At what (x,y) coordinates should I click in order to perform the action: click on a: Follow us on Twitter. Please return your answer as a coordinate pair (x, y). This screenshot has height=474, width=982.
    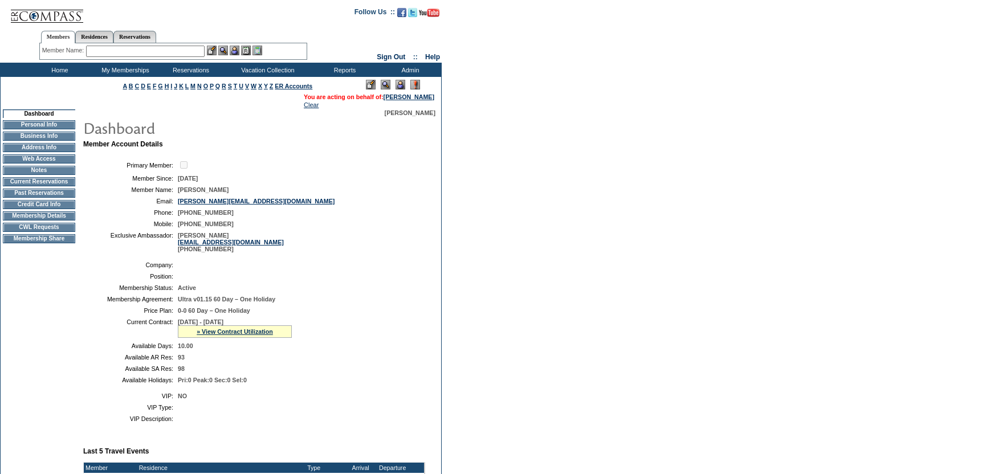
    Looking at the image, I should click on (413, 15).